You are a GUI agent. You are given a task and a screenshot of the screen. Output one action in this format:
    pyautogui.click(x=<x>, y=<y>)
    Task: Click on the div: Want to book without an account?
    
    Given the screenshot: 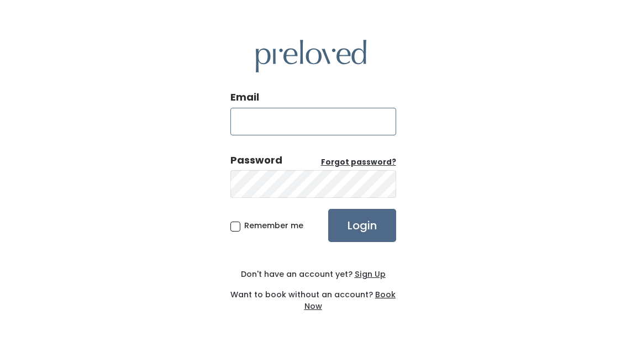 What is the action you would take?
    pyautogui.click(x=313, y=296)
    